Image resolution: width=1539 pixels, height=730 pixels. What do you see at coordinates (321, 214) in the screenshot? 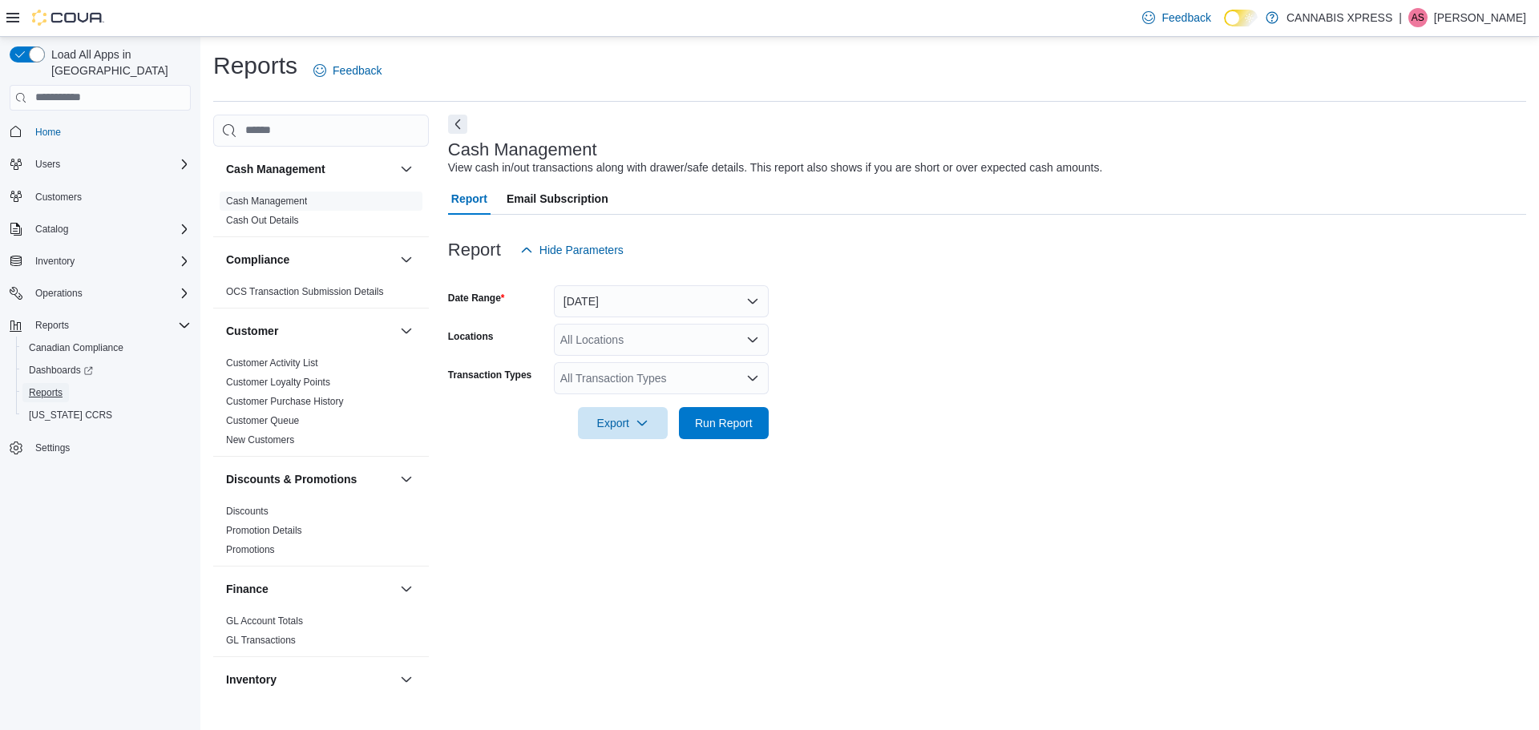
I see `div: Cash Management` at bounding box center [321, 214].